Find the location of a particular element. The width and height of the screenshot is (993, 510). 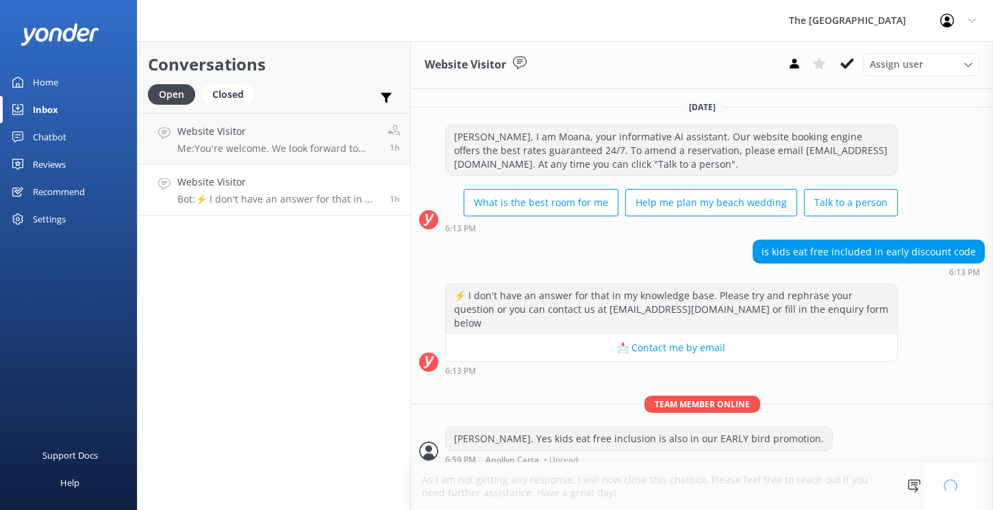

span: • Unread is located at coordinates (561, 460).